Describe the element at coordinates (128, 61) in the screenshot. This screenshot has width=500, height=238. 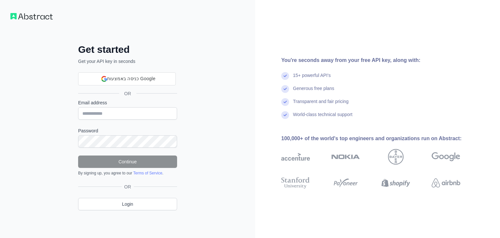
I see `p: Get your API key in seconds` at that location.